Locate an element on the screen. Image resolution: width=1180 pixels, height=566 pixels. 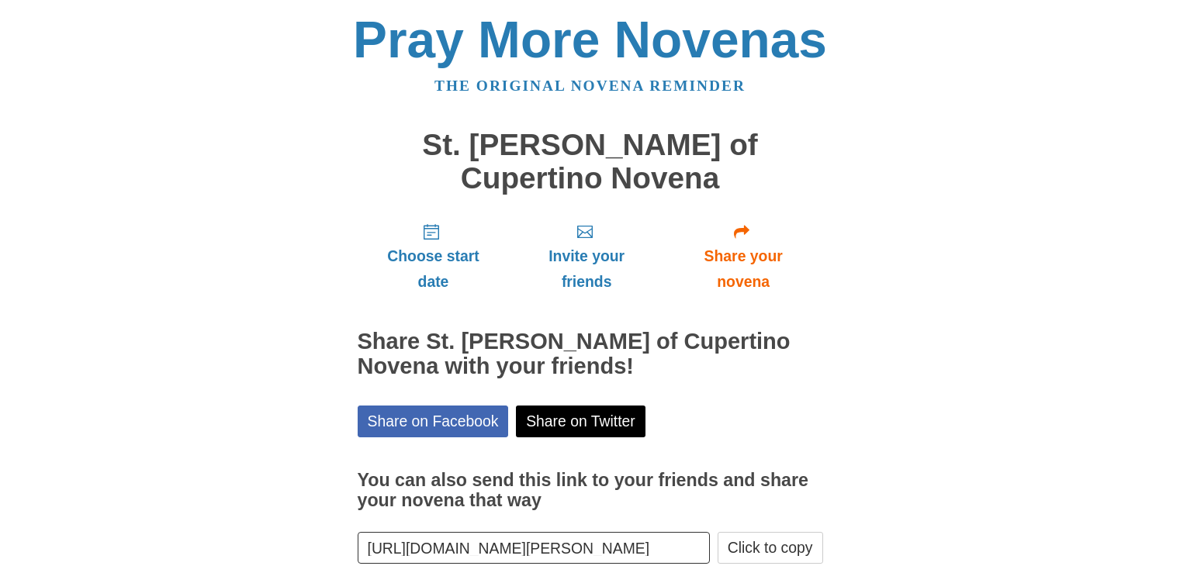
h3: You can also send this link to your friends and share your novena that way is located at coordinates (590, 490).